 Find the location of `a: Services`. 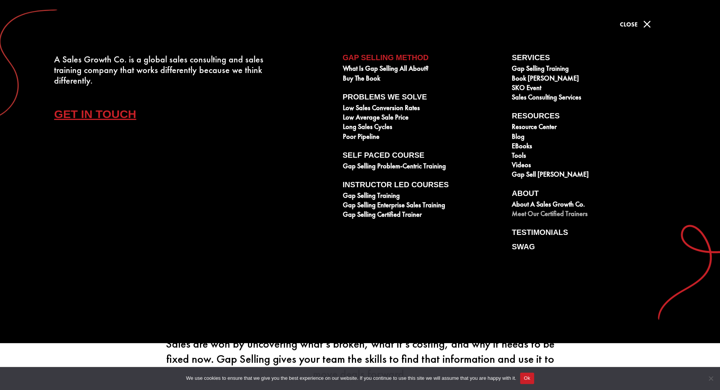

a: Services is located at coordinates (592, 59).